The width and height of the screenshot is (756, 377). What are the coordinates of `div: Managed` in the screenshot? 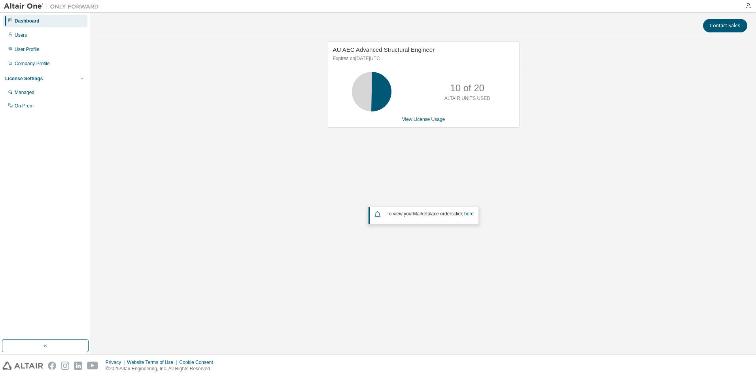 It's located at (24, 92).